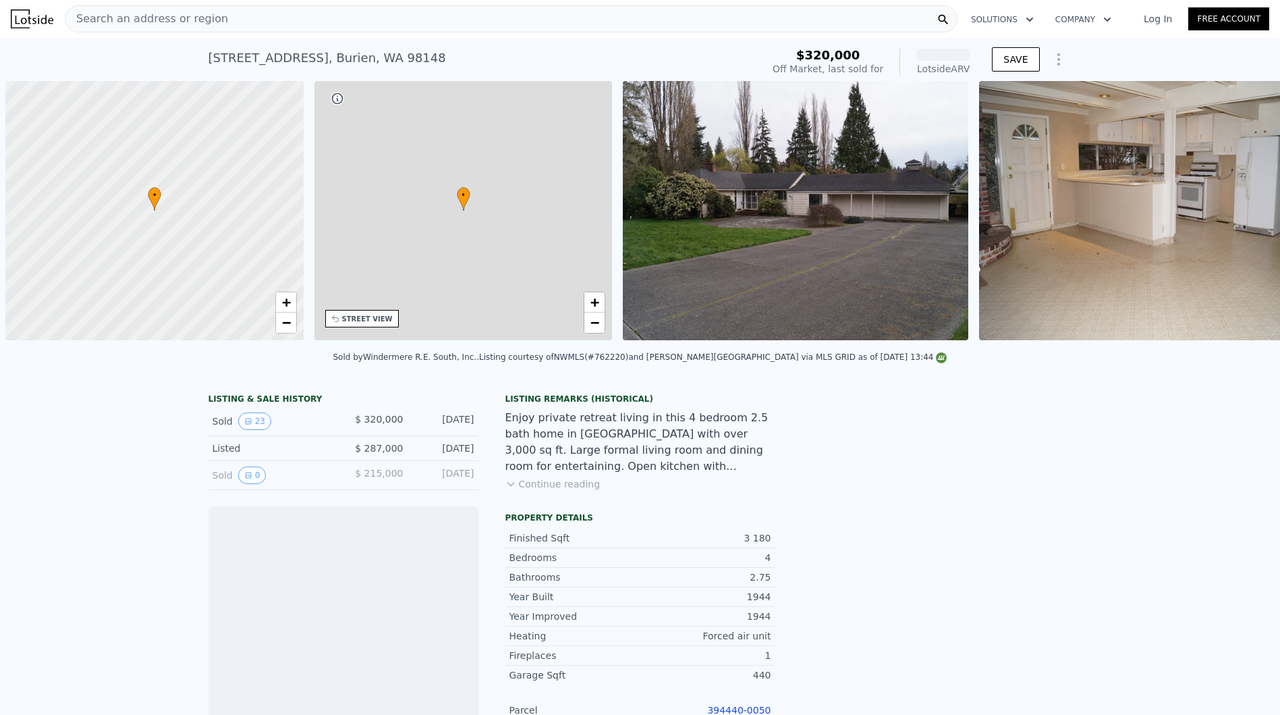 The image size is (1280, 715). I want to click on div: 4, so click(706, 557).